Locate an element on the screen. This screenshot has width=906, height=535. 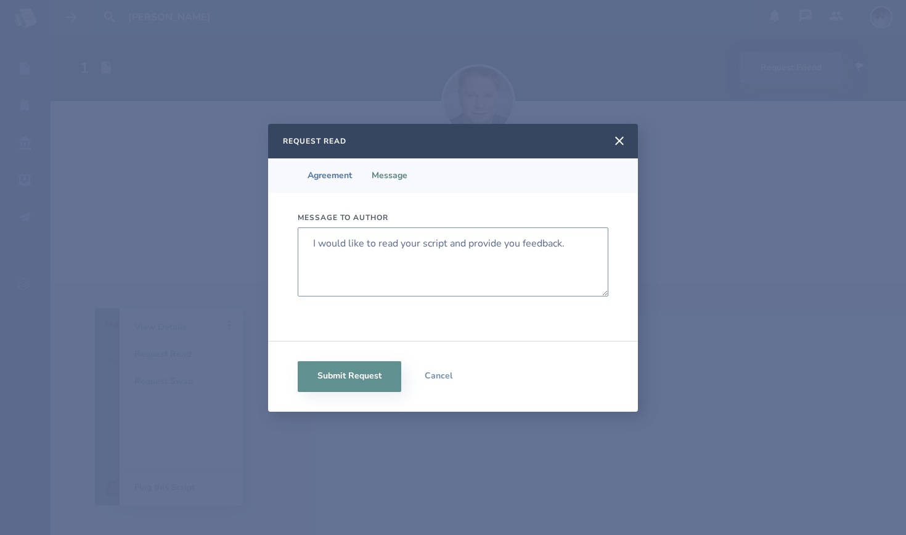
label: Message to author is located at coordinates (453, 218).